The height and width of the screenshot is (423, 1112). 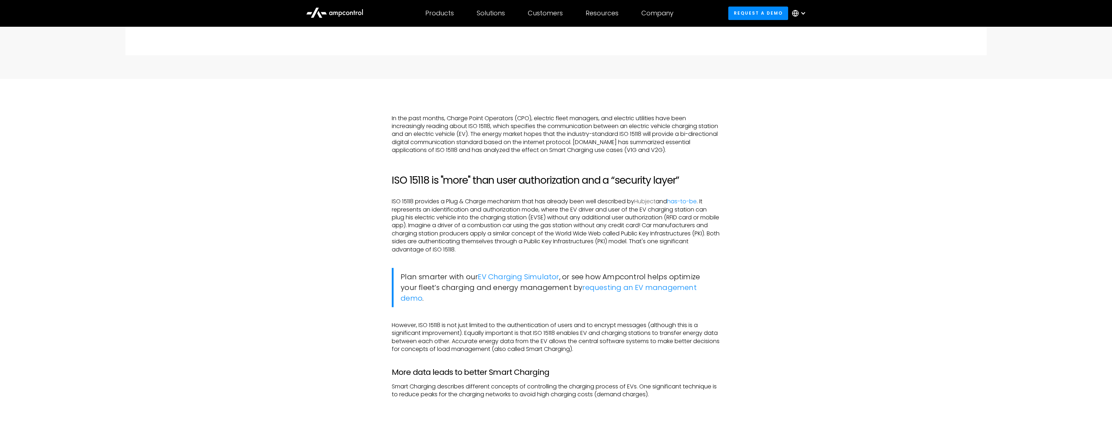 What do you see at coordinates (439, 13) in the screenshot?
I see `div: Products` at bounding box center [439, 13].